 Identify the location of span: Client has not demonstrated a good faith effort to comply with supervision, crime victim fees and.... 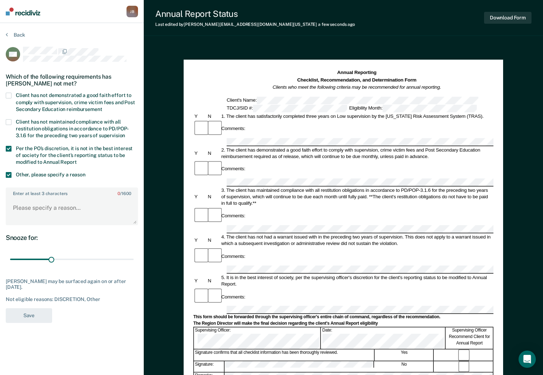
(75, 102).